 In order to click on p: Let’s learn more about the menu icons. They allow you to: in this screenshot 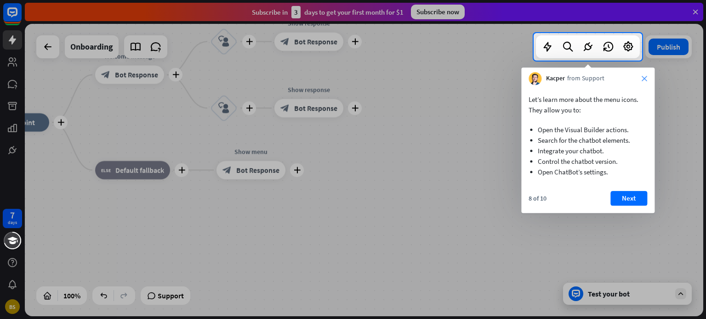, I will do `click(588, 105)`.